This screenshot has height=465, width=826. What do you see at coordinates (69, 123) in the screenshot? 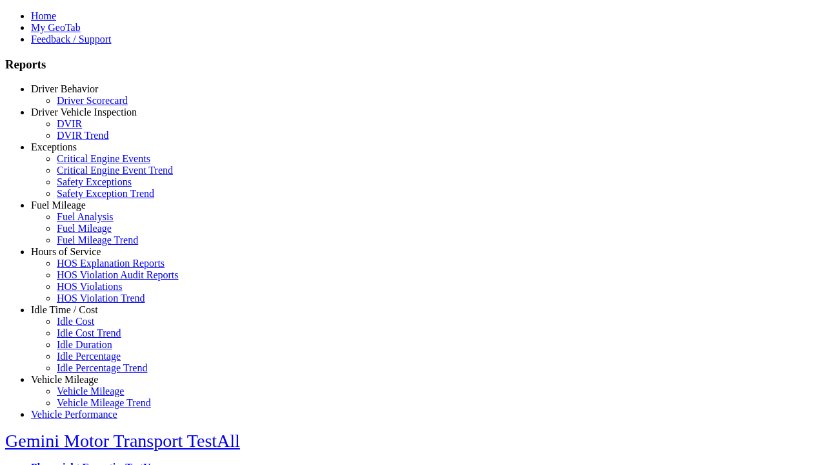
I see `a: DVIR` at bounding box center [69, 123].